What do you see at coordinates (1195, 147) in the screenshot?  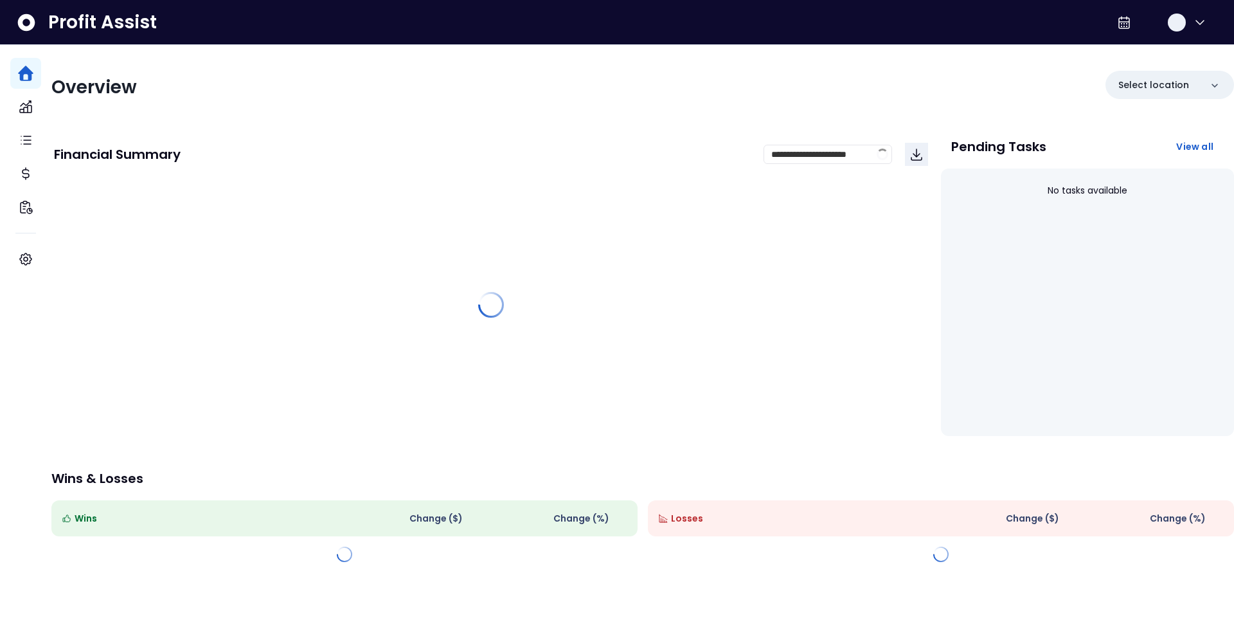 I see `button: View all` at bounding box center [1195, 147].